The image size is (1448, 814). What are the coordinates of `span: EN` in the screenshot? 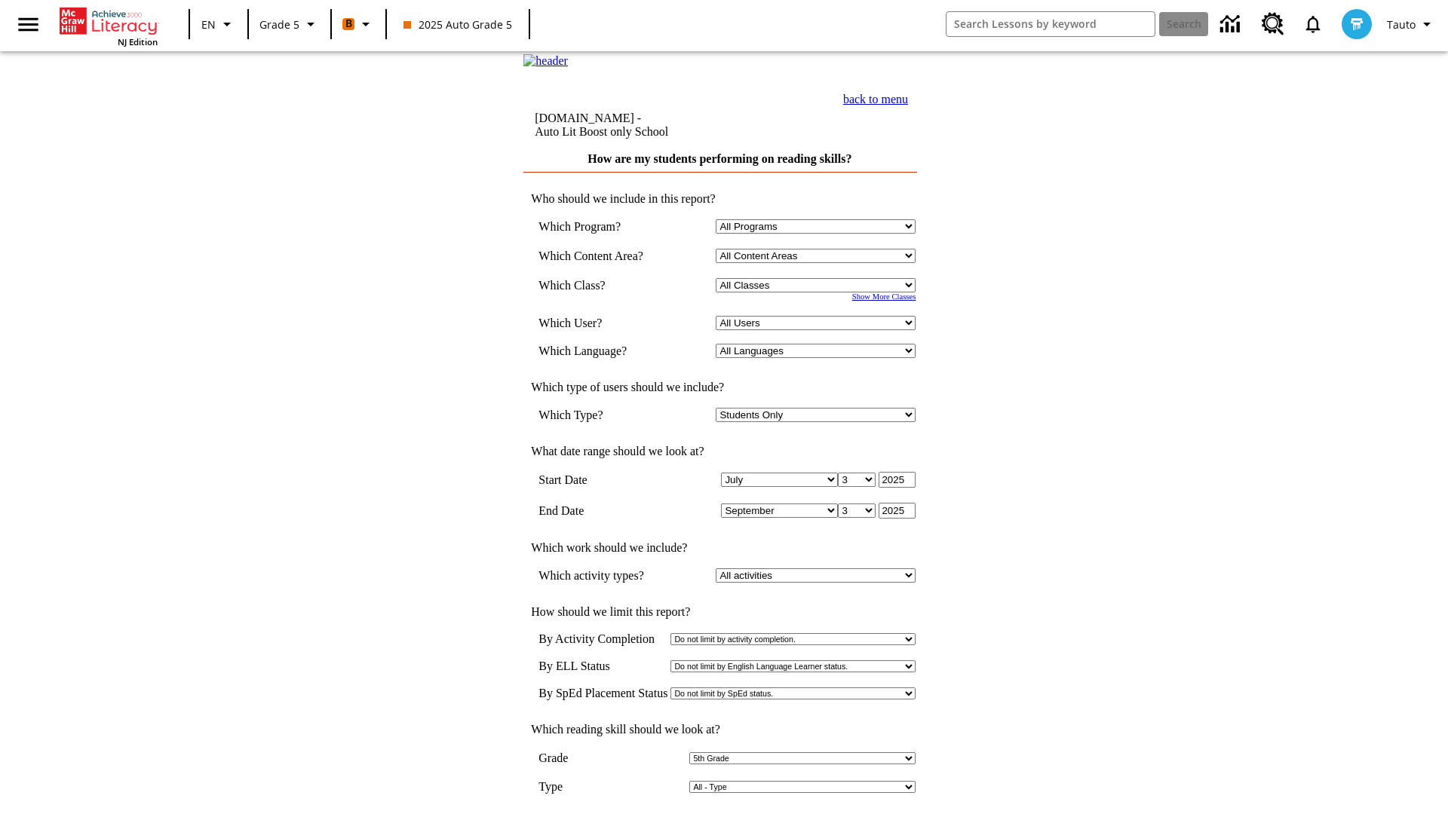 It's located at (208, 24).